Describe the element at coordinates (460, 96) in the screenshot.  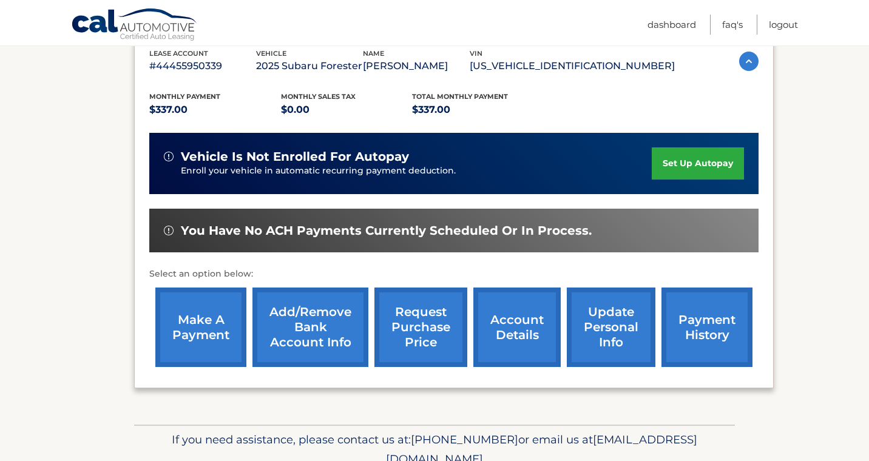
I see `span: Total Monthly Payment` at that location.